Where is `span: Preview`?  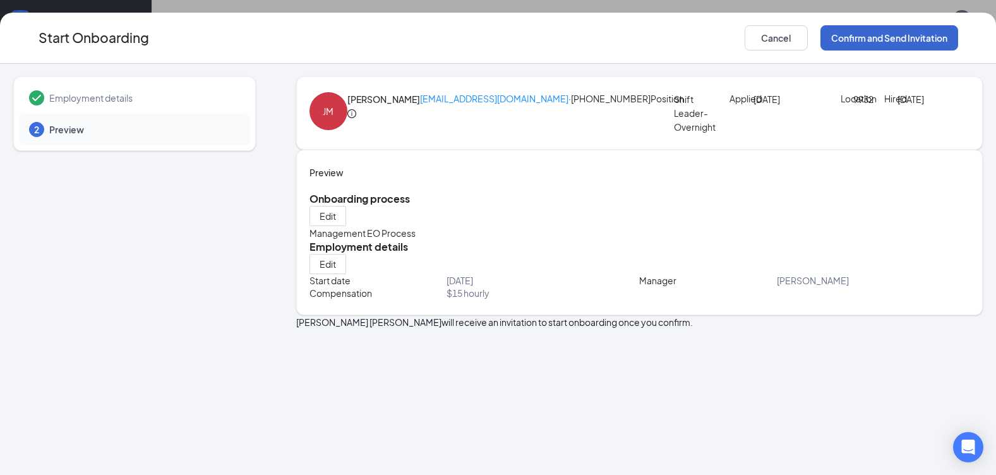
span: Preview is located at coordinates (143, 129).